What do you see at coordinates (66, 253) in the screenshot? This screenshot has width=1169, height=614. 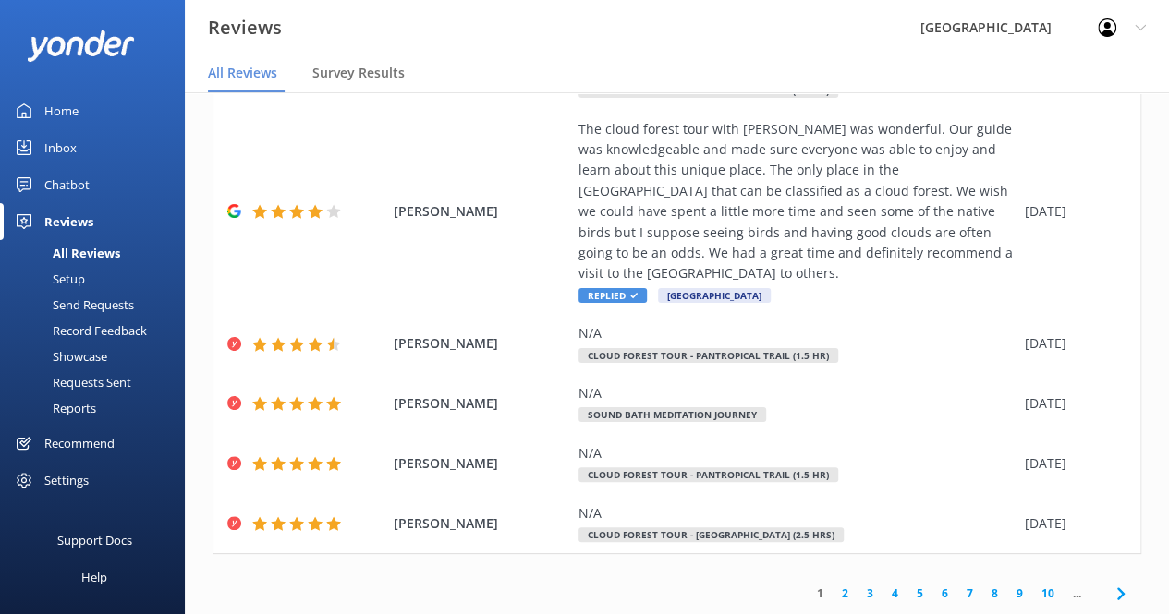 I see `div: All Reviews` at bounding box center [66, 253].